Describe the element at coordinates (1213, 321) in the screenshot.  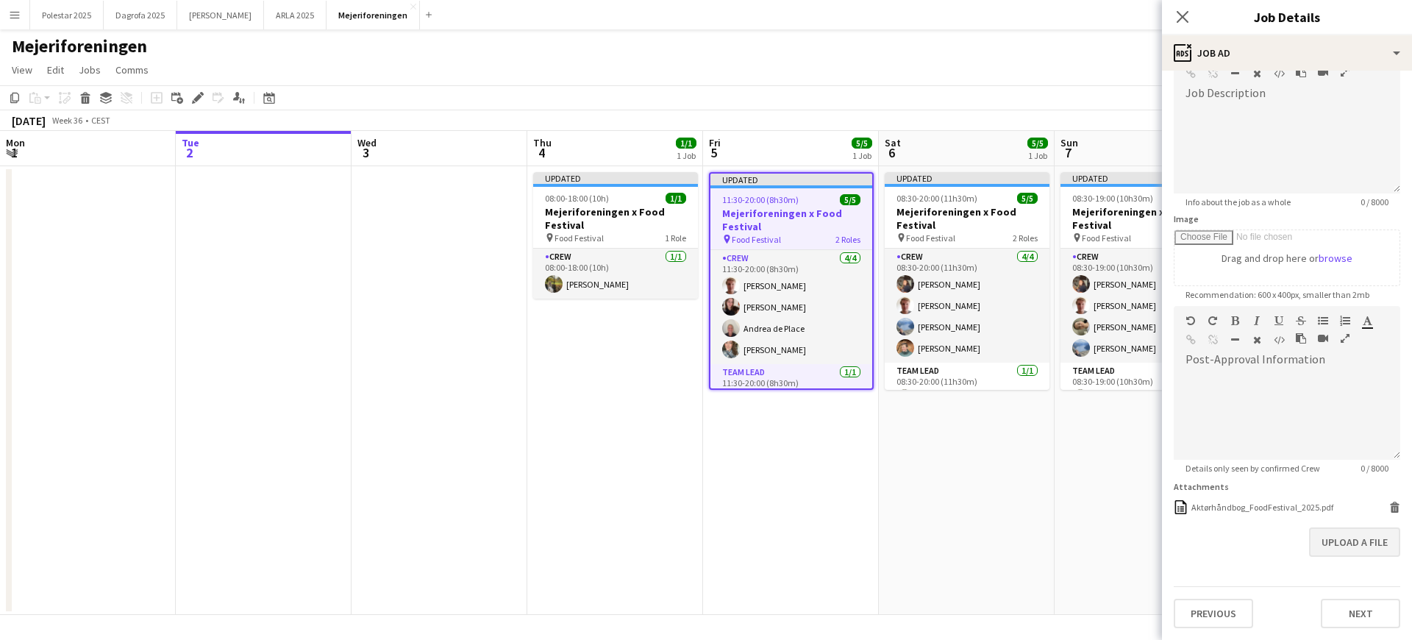
I see `button: Redo` at that location.